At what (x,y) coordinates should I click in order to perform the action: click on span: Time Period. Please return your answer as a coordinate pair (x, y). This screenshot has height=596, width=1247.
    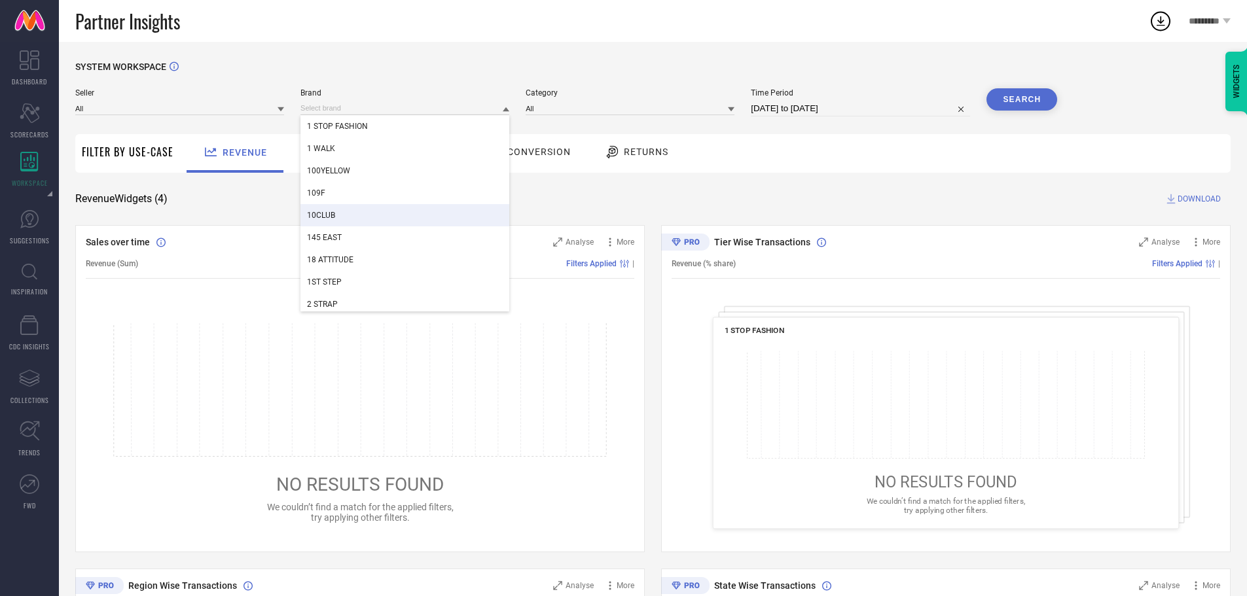
    Looking at the image, I should click on (860, 93).